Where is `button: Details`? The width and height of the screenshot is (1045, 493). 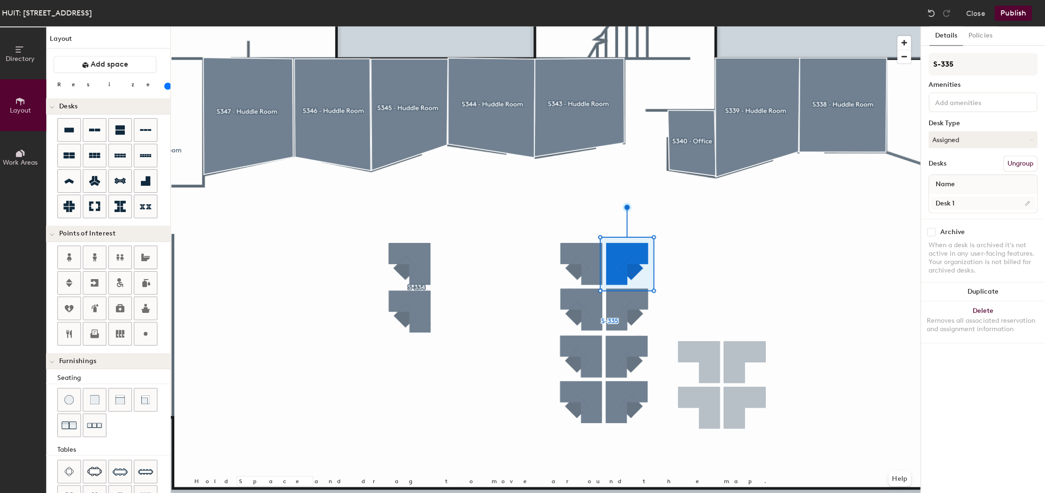
button: Details is located at coordinates (946, 36).